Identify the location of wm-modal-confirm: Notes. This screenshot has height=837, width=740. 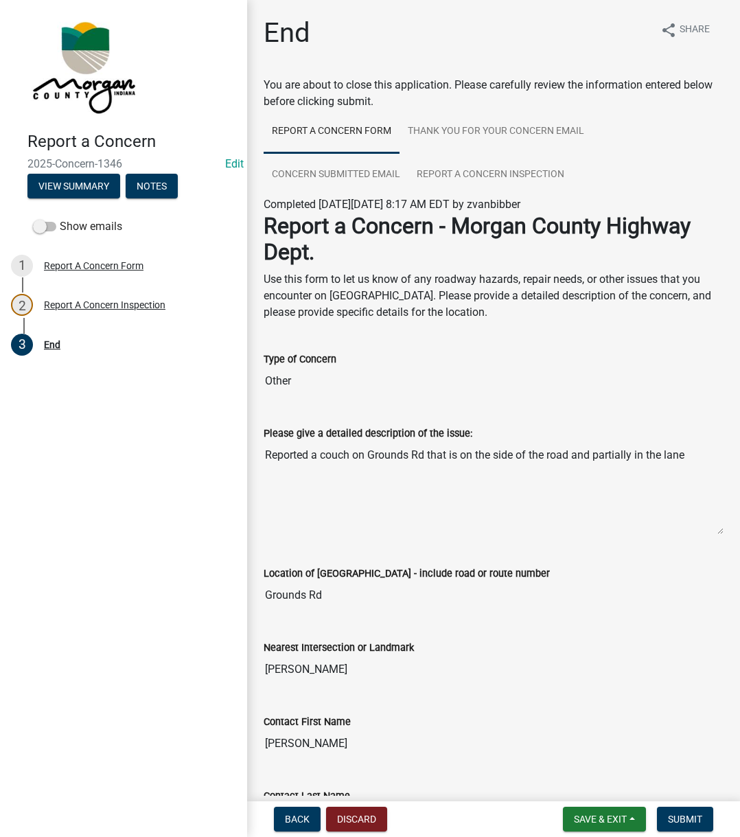
(152, 187).